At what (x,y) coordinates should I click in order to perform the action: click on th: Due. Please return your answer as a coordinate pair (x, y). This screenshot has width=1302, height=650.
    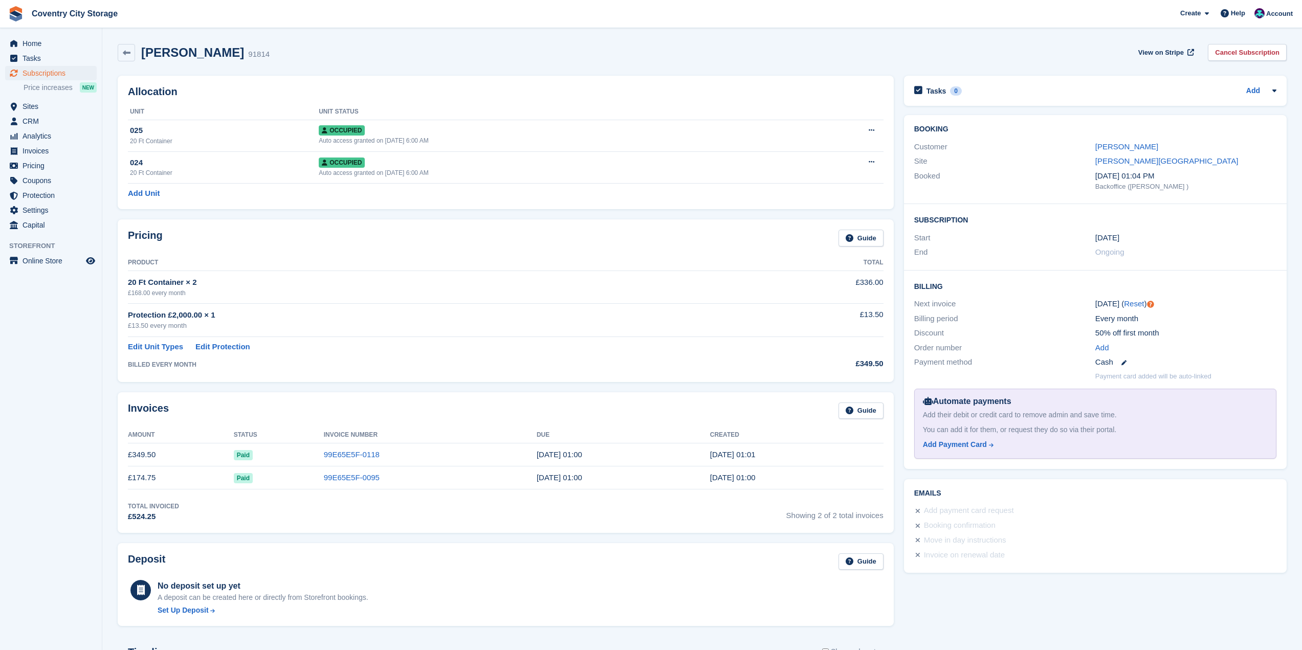
    Looking at the image, I should click on (623, 435).